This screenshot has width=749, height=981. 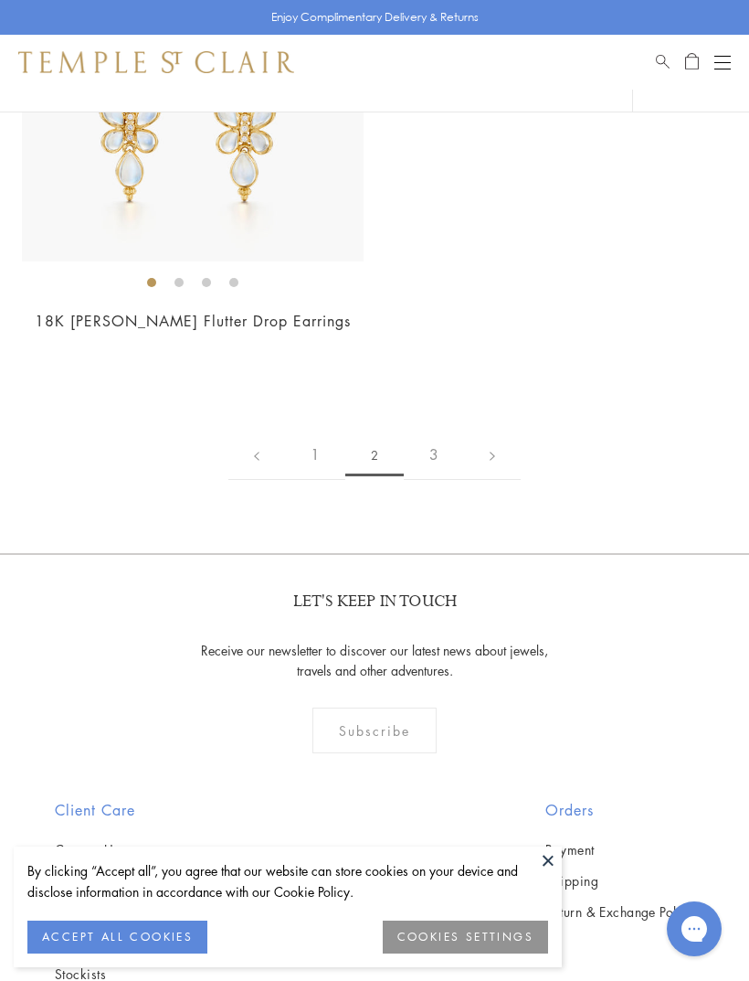 What do you see at coordinates (434, 454) in the screenshot?
I see `a: 3` at bounding box center [434, 454].